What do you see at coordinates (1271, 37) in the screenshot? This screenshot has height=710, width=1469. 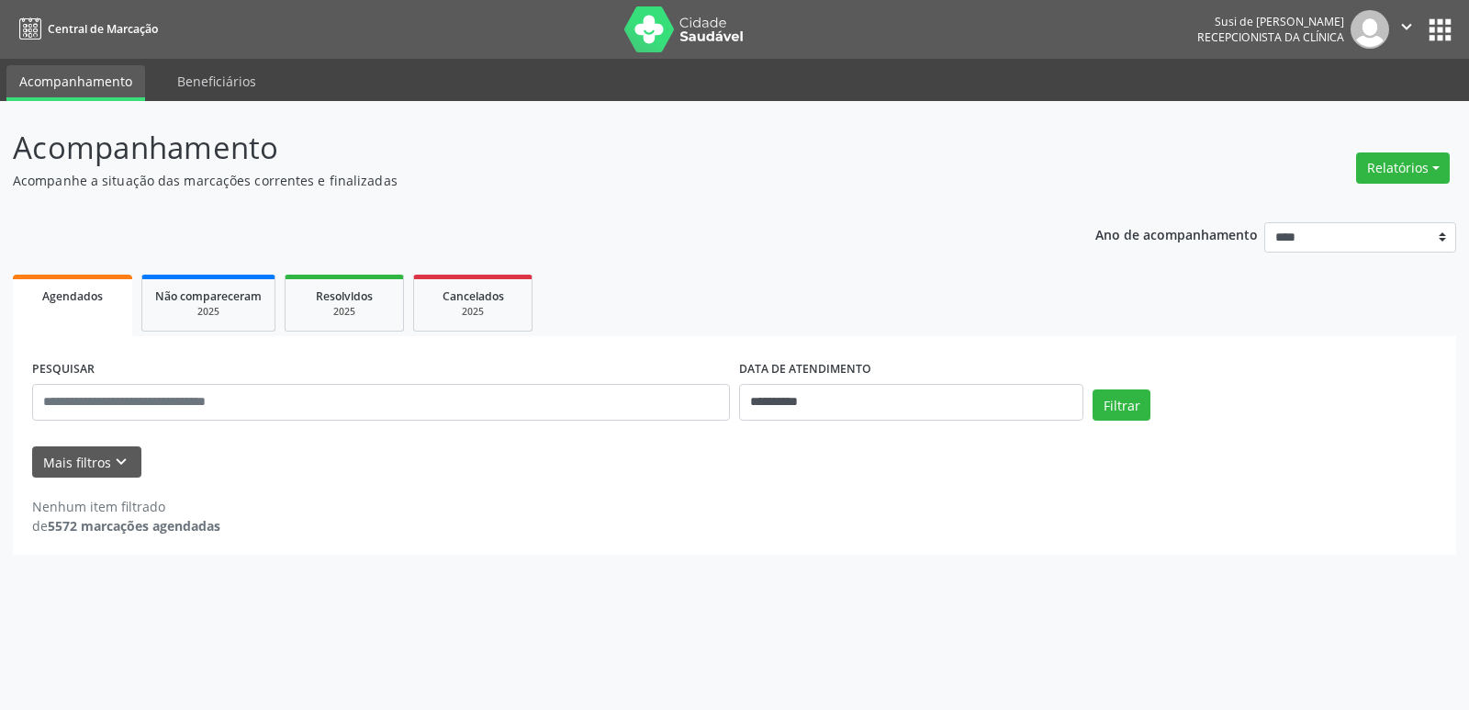 I see `span: Recepcionista da clínica` at bounding box center [1271, 37].